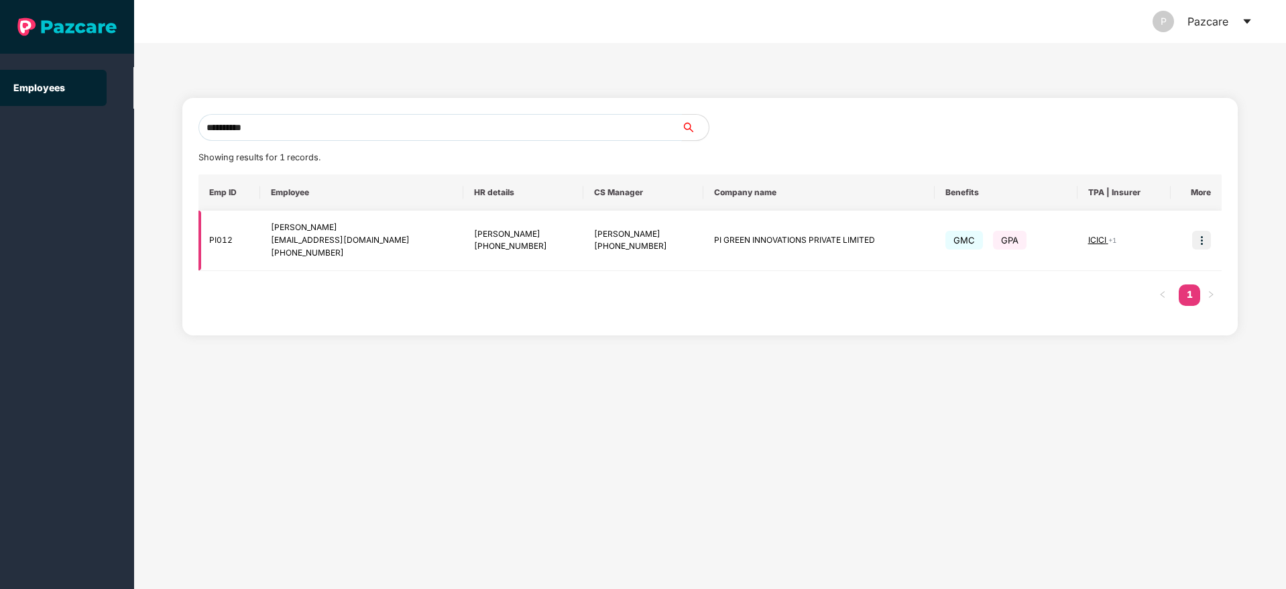 Image resolution: width=1286 pixels, height=589 pixels. I want to click on span: + 1, so click(1112, 240).